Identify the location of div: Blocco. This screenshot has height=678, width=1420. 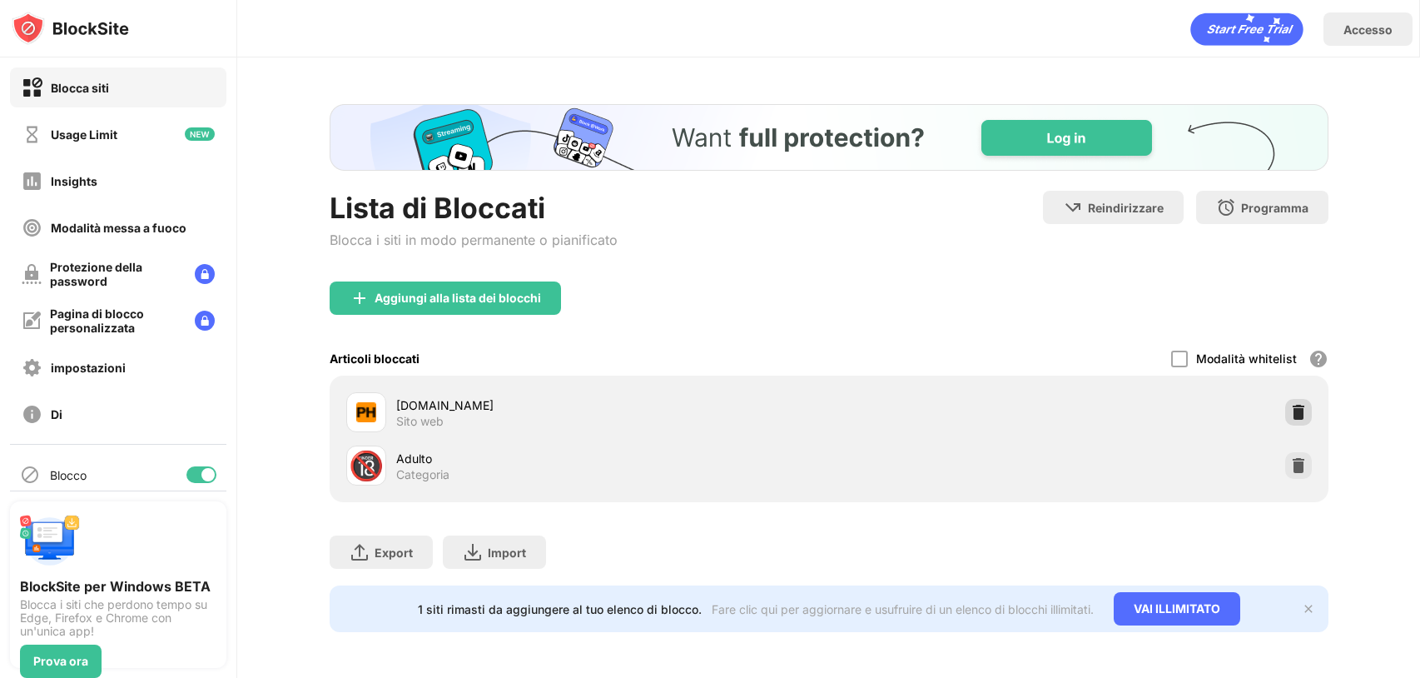
(68, 475).